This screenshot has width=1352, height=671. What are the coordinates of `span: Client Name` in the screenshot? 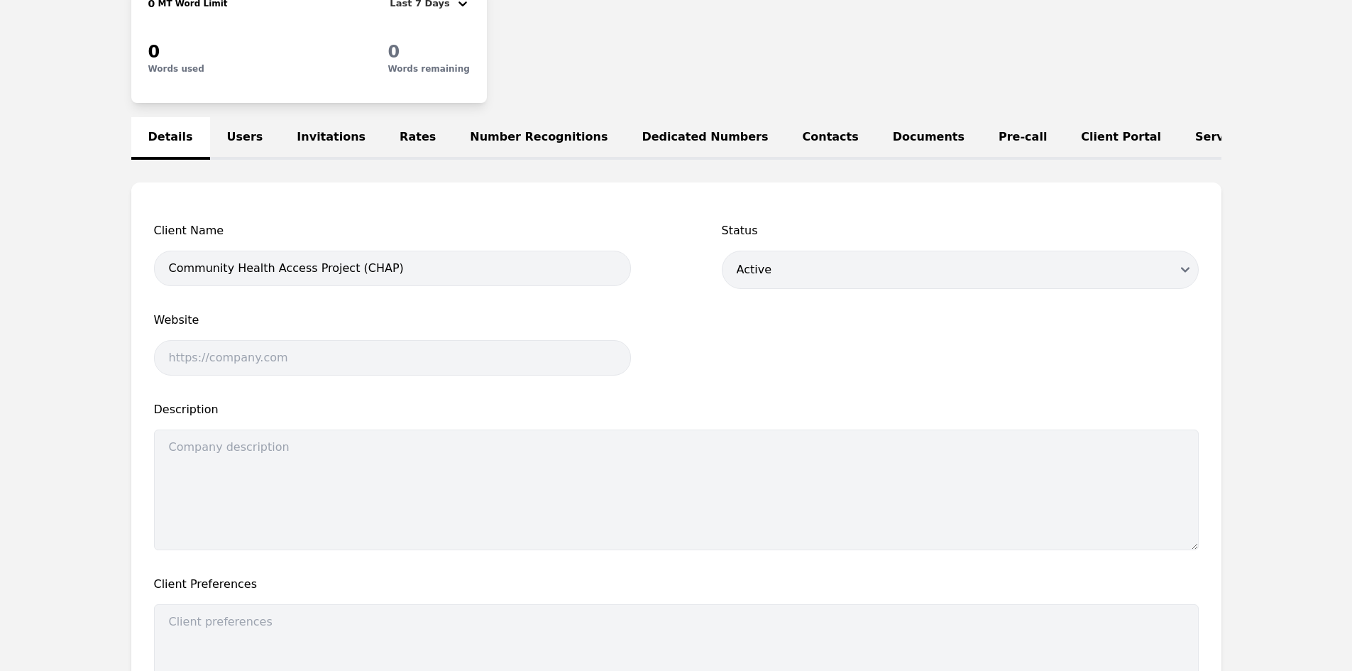 It's located at (392, 231).